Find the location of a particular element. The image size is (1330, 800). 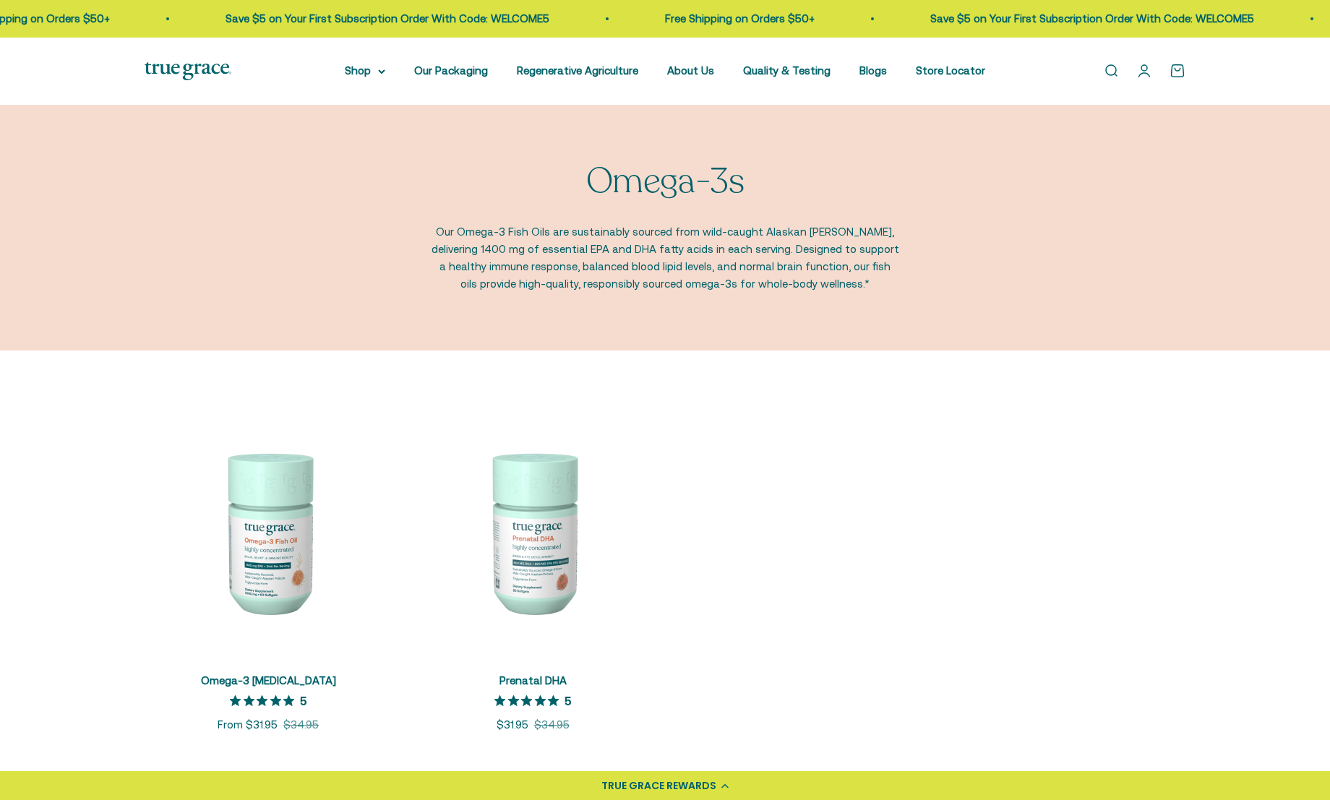

a: Our Packaging is located at coordinates (451, 70).